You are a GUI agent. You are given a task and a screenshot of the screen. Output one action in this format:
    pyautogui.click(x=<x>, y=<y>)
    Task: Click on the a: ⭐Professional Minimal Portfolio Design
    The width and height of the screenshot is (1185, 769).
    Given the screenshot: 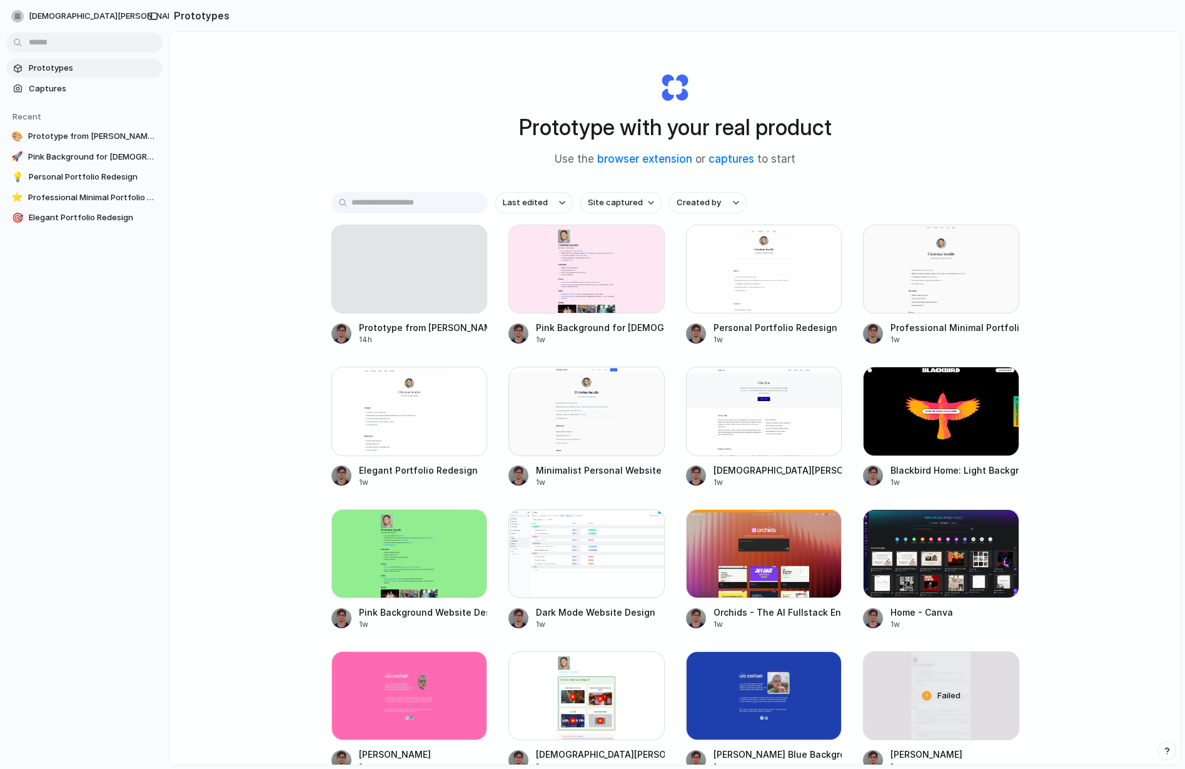 What is the action you would take?
    pyautogui.click(x=84, y=198)
    